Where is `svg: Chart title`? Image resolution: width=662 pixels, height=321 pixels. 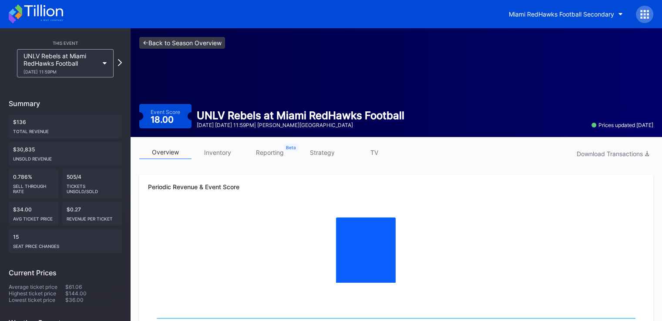 svg: Chart title is located at coordinates (396, 250).